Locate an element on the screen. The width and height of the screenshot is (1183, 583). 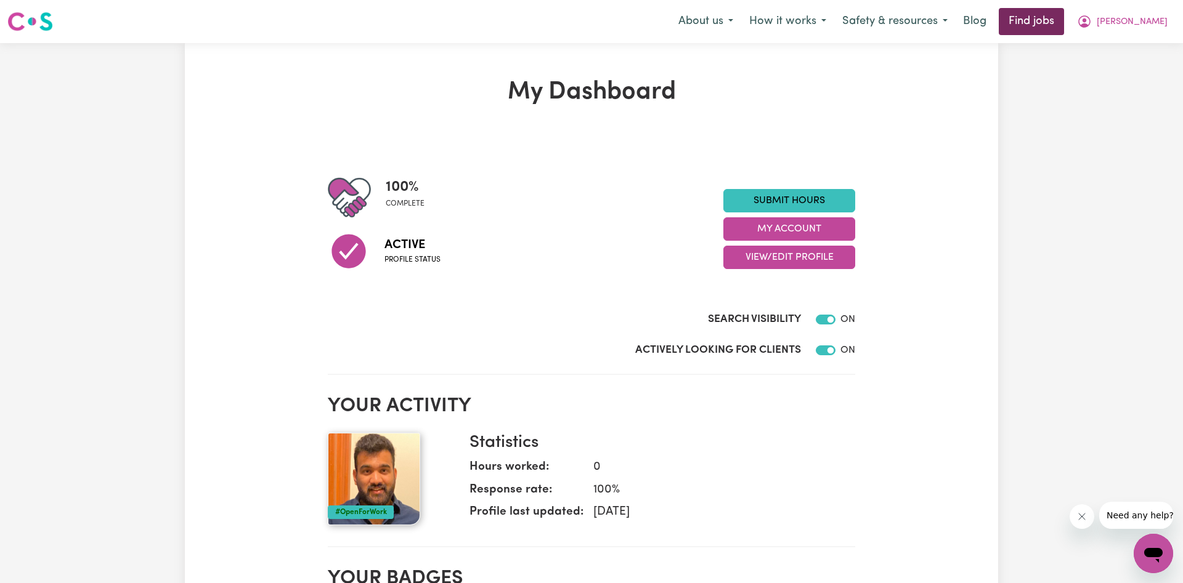
div: #OpenForWork is located at coordinates (360, 513).